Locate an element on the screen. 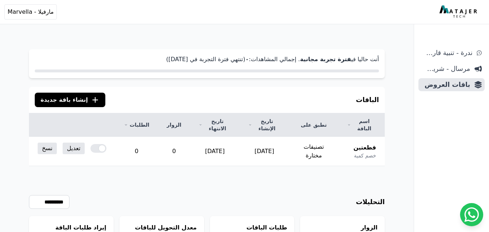 This screenshot has height=232, width=489. h4: إيراد طلبات الباقة is located at coordinates (71, 228).